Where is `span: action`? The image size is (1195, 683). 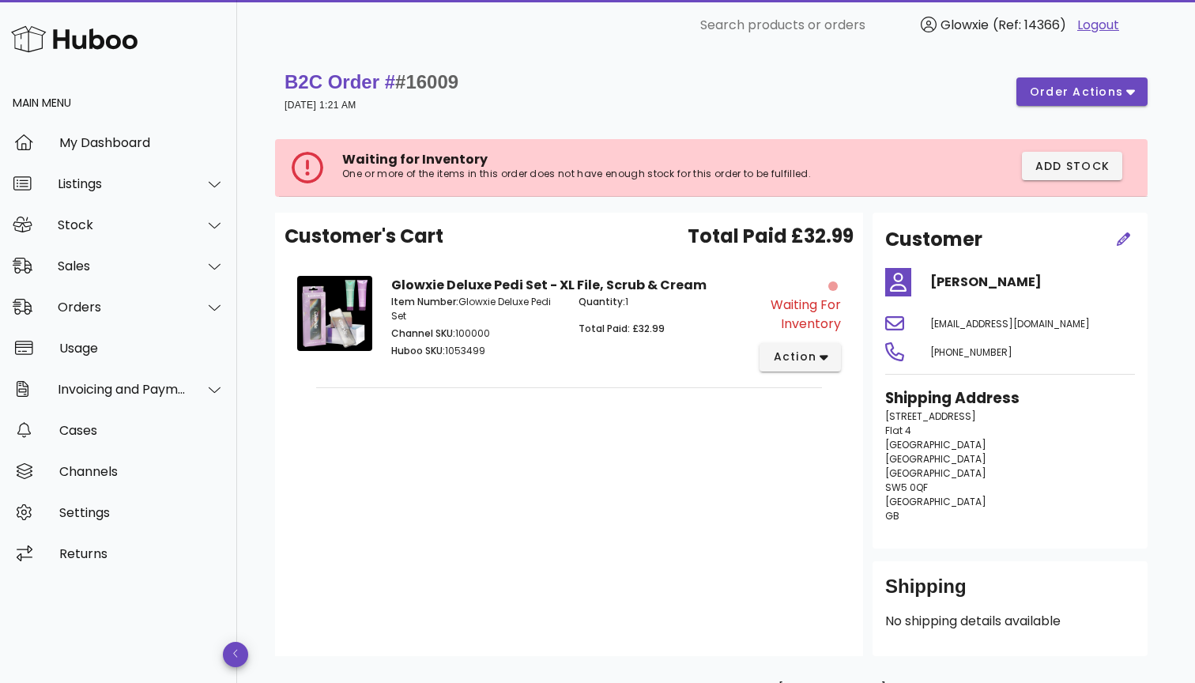
span: action is located at coordinates (794, 356).